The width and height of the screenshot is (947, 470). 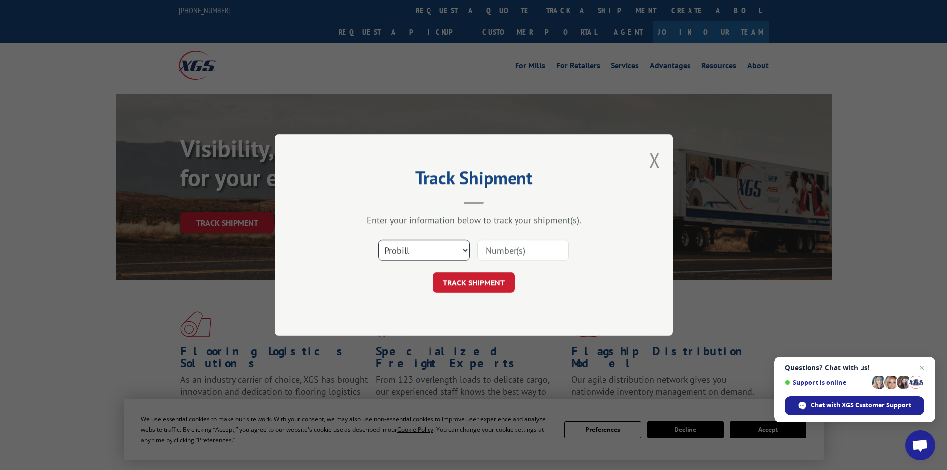 I want to click on div: Chat with XGS Customer Support, so click(x=854, y=405).